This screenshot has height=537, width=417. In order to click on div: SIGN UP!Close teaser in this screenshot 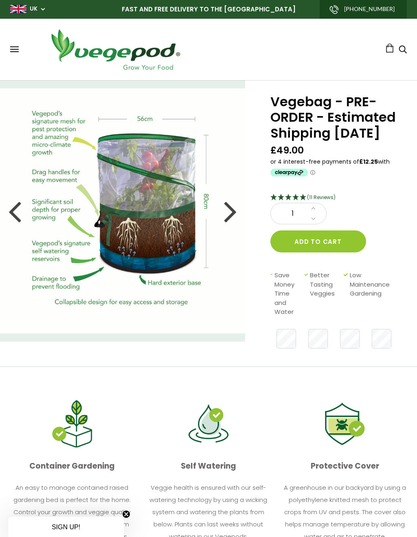, I will do `click(66, 527)`.